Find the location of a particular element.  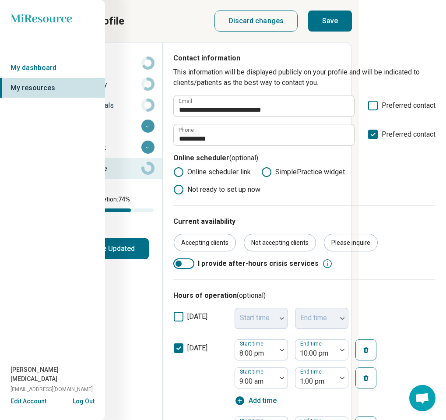

a: Open chat is located at coordinates (423, 398).